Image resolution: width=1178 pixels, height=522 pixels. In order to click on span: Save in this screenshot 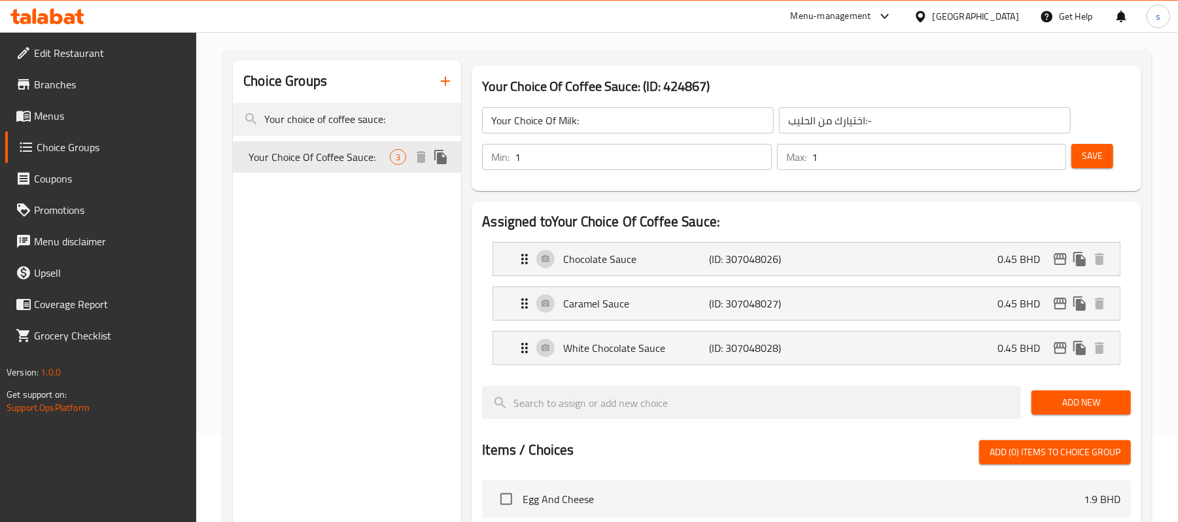, I will do `click(1093, 156)`.